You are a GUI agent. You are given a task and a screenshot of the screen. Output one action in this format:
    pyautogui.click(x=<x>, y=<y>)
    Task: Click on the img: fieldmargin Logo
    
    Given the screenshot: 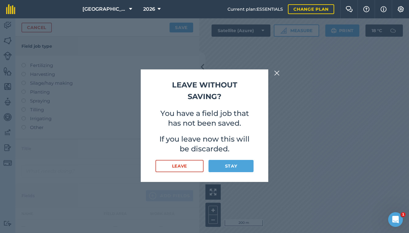 What is the action you would take?
    pyautogui.click(x=11, y=9)
    